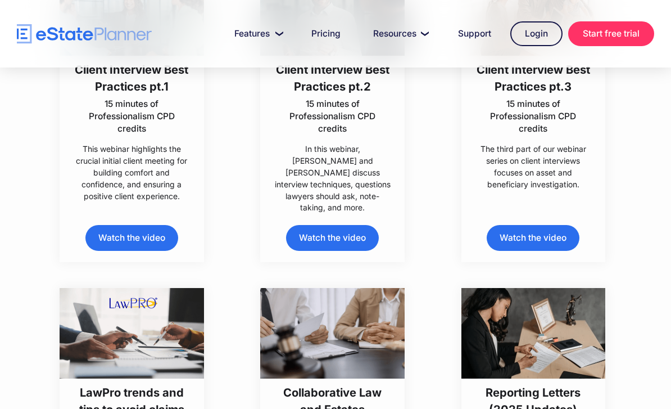 This screenshot has width=671, height=409. What do you see at coordinates (533, 167) in the screenshot?
I see `p: The third part of our webinar series on client interviews focuses on asset and beneficiary invest...` at bounding box center [533, 167].